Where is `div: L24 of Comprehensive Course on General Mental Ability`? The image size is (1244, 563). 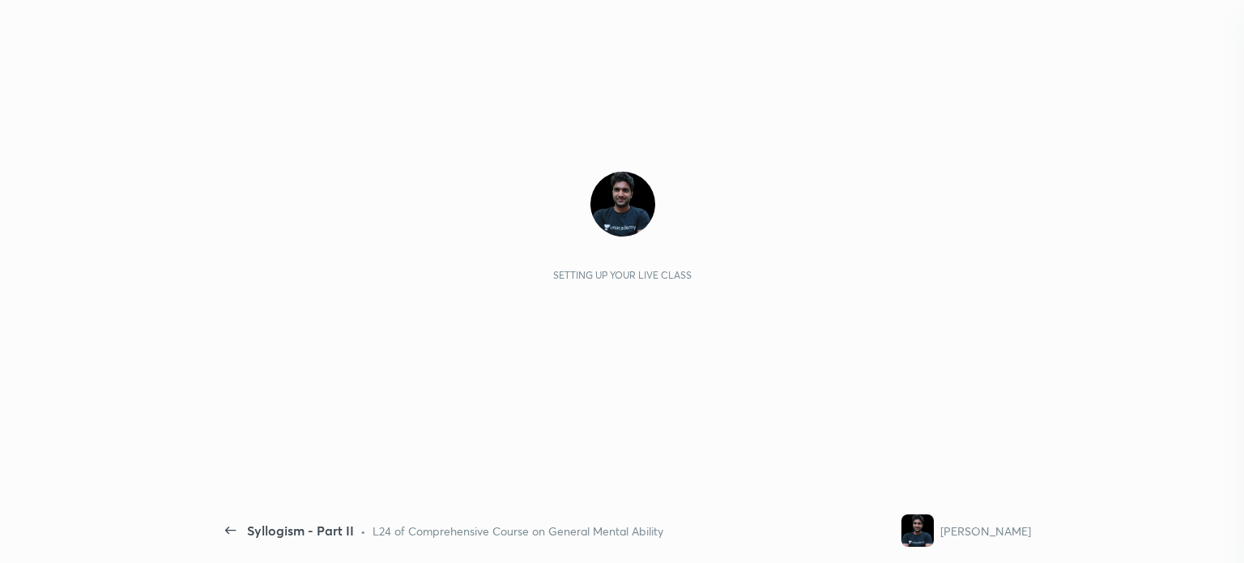 div: L24 of Comprehensive Course on General Mental Ability is located at coordinates (517, 530).